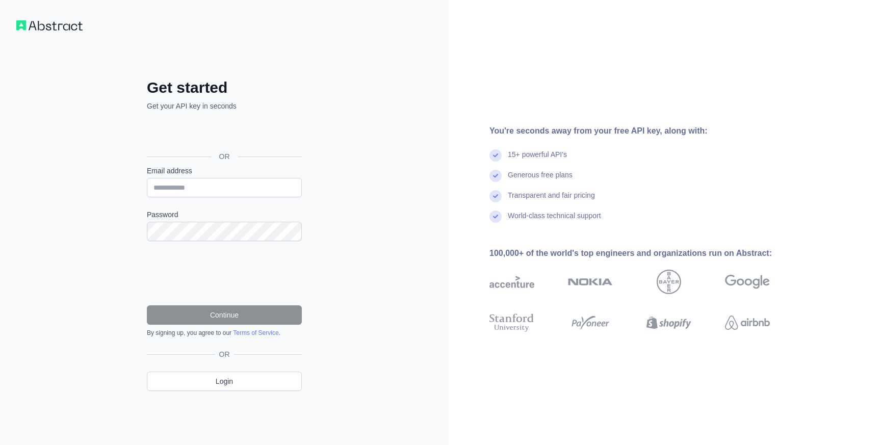 This screenshot has width=881, height=445. I want to click on a: Login, so click(224, 381).